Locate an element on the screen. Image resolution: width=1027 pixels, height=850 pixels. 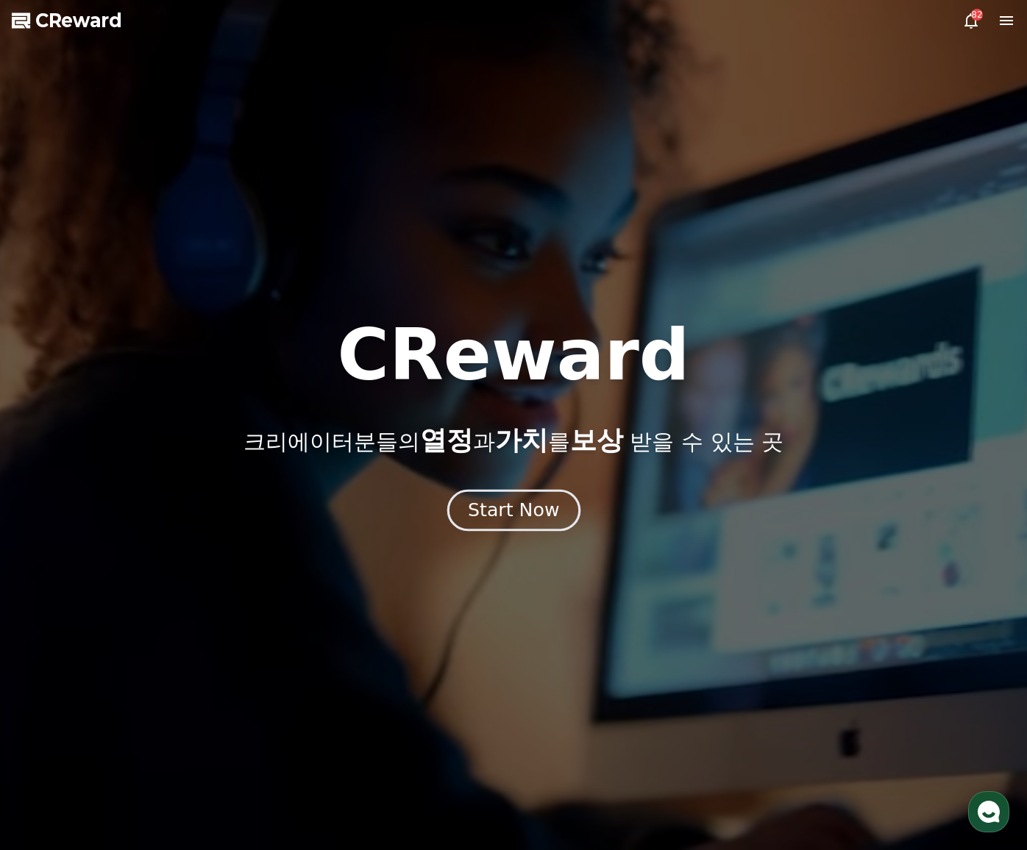
div: Start Now is located at coordinates (513, 511).